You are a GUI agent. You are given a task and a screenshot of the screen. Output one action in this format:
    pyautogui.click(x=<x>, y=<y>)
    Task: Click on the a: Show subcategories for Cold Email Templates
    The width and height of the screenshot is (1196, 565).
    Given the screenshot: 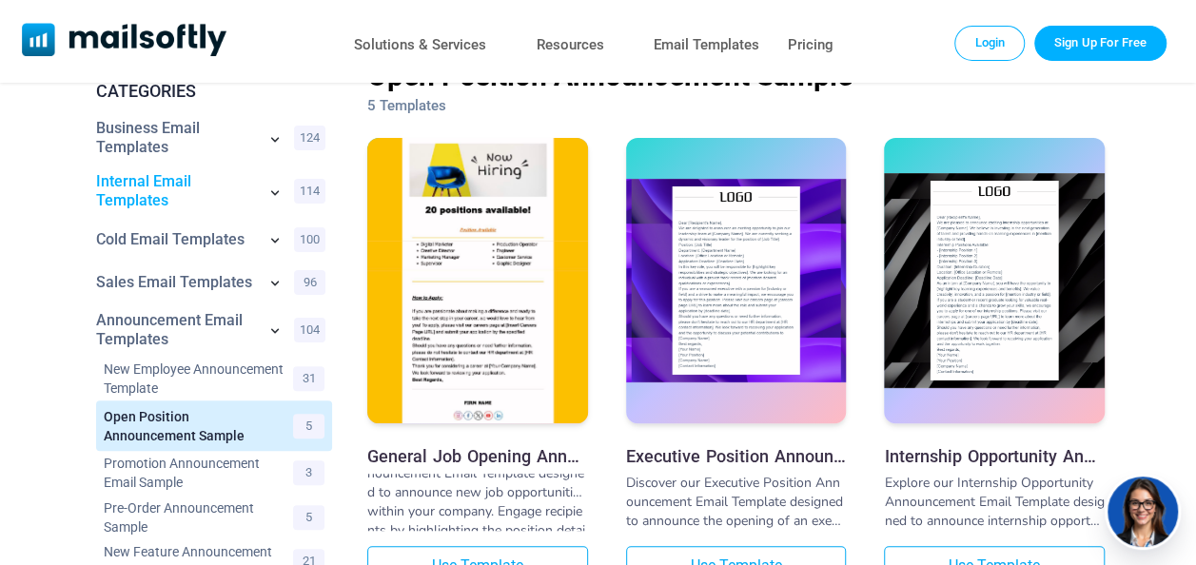 What is the action you would take?
    pyautogui.click(x=275, y=242)
    